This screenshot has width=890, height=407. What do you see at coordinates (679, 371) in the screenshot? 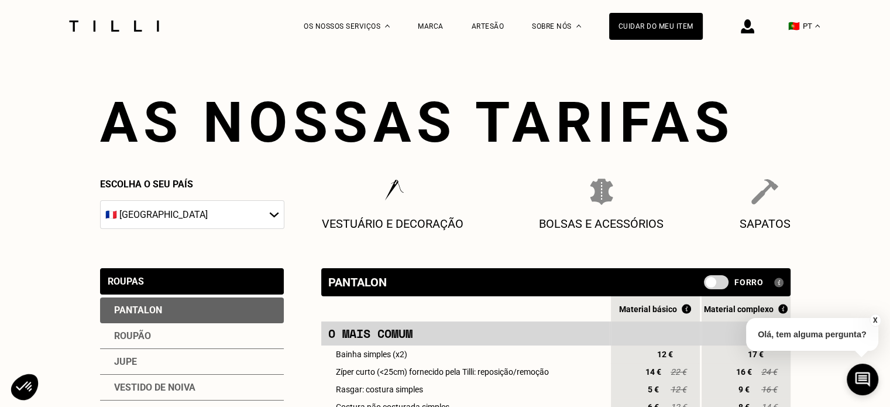
I see `span: 22 €` at bounding box center [679, 371].